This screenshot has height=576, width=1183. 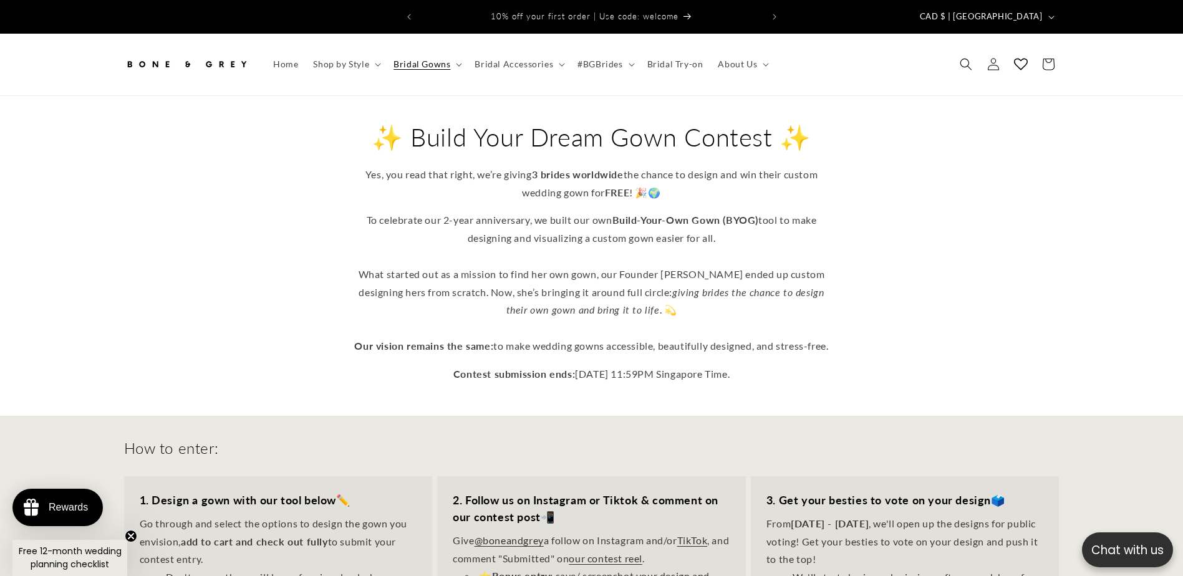 What do you see at coordinates (423, 346) in the screenshot?
I see `strong: Our vision remains the same:` at bounding box center [423, 346].